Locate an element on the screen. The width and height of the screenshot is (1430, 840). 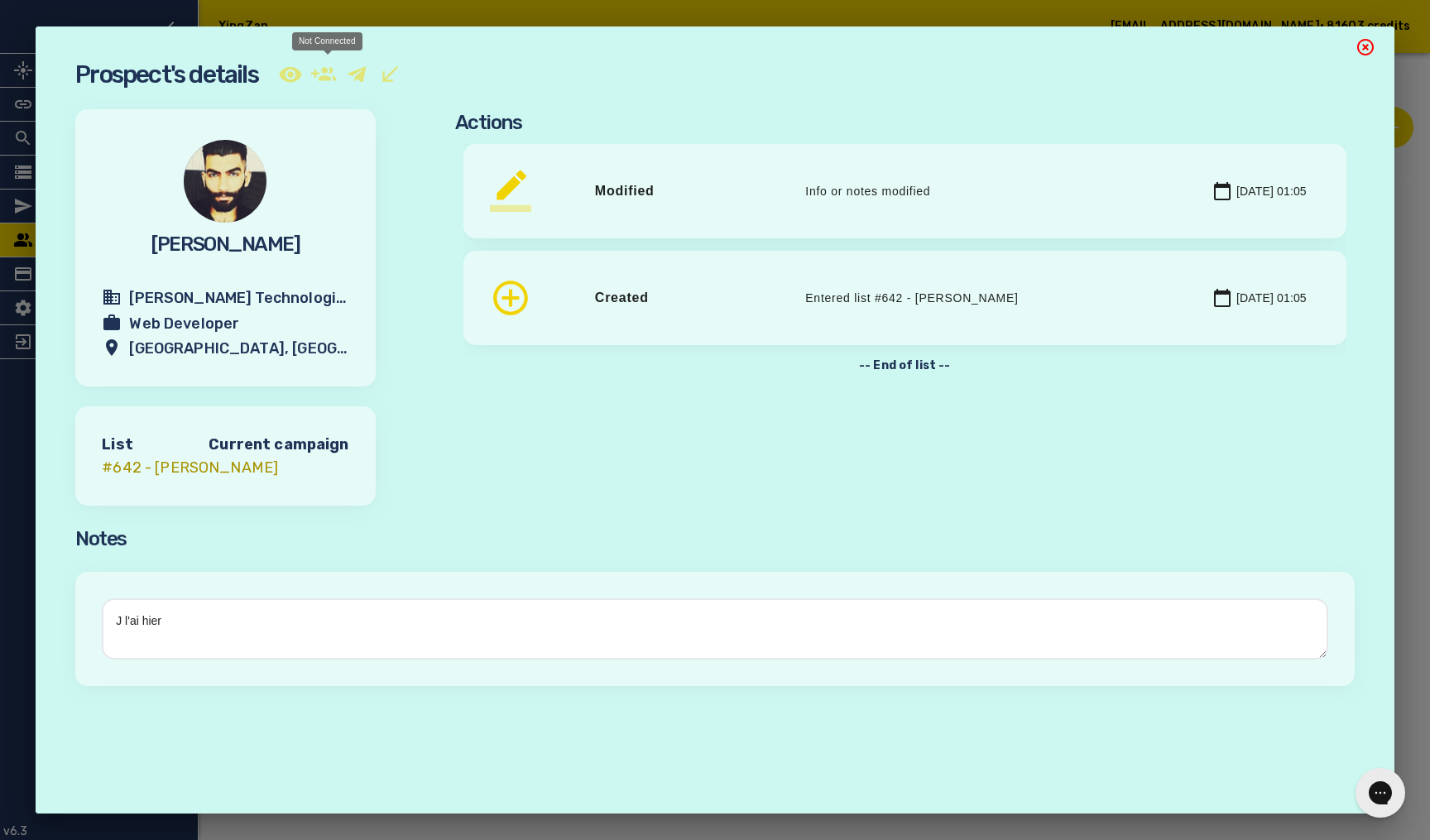
p: Web Developer is located at coordinates (225, 324).